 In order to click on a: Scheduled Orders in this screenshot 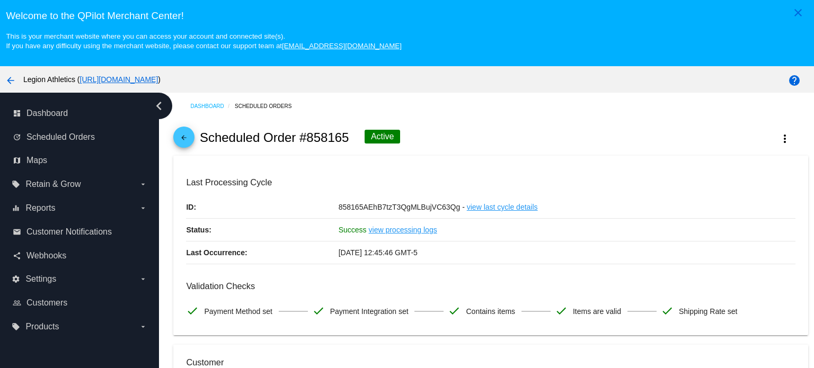, I will do `click(268, 106)`.